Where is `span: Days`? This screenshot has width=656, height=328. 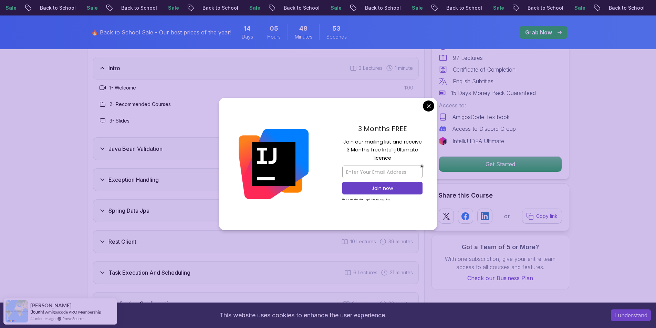
span: Days is located at coordinates (247, 37).